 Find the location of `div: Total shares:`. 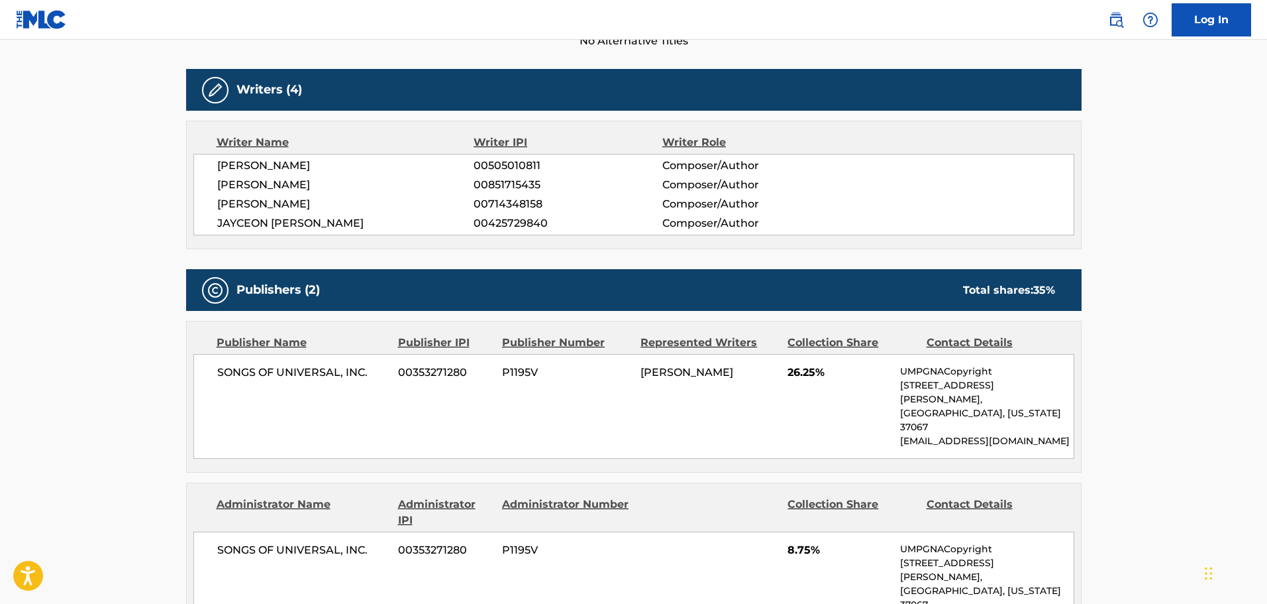

div: Total shares: is located at coordinates (1009, 290).